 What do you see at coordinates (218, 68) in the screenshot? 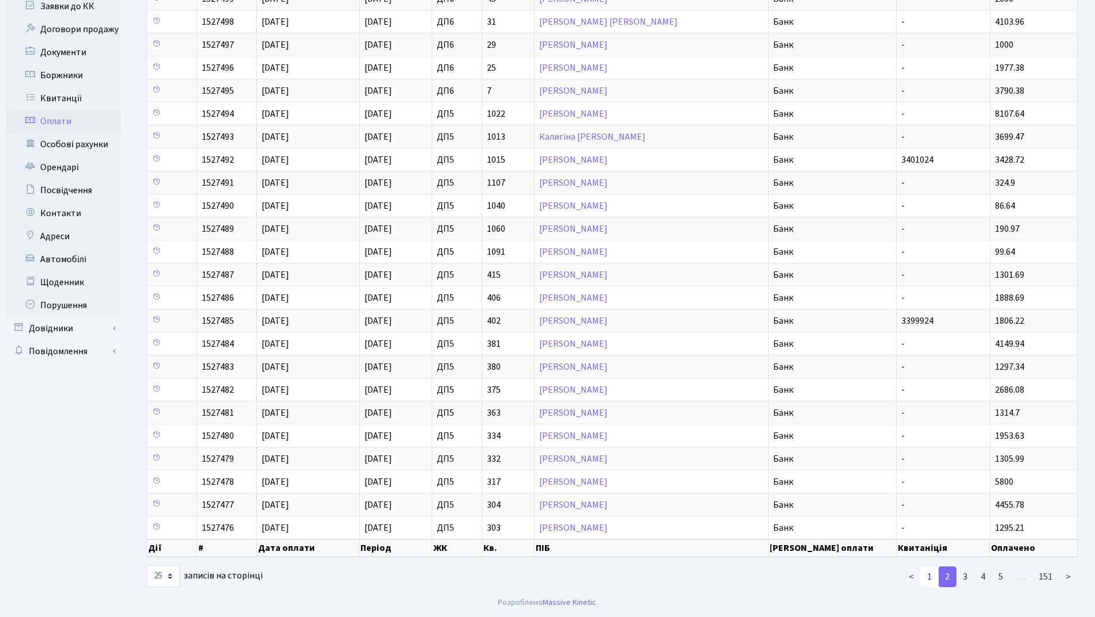
I see `span: 1527496` at bounding box center [218, 68].